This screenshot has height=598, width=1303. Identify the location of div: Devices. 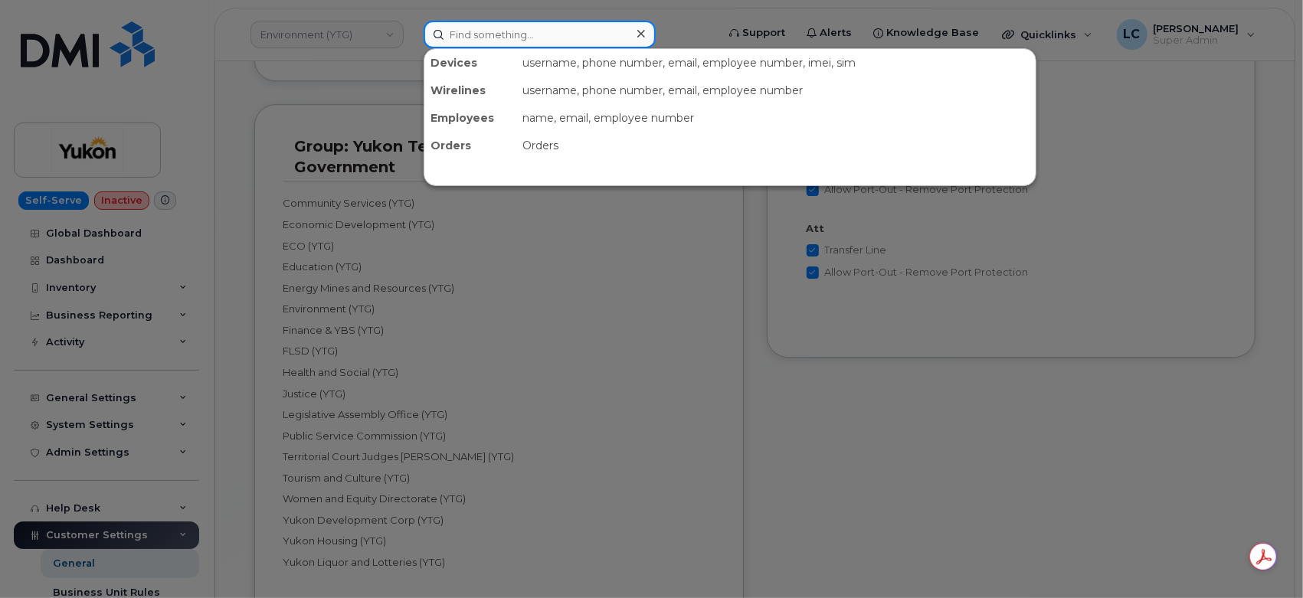
(470, 63).